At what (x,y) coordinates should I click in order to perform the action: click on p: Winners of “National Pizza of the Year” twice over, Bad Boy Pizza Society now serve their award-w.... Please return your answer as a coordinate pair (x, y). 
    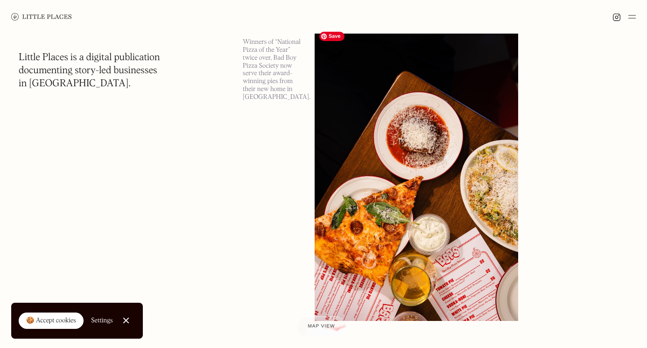
    Looking at the image, I should click on (273, 70).